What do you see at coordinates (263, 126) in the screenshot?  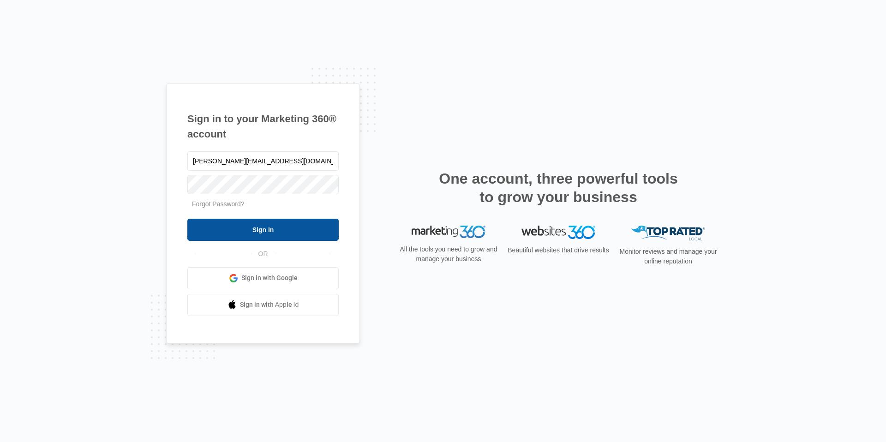 I see `h1: Sign in to your Marketing 360® account` at bounding box center [263, 126].